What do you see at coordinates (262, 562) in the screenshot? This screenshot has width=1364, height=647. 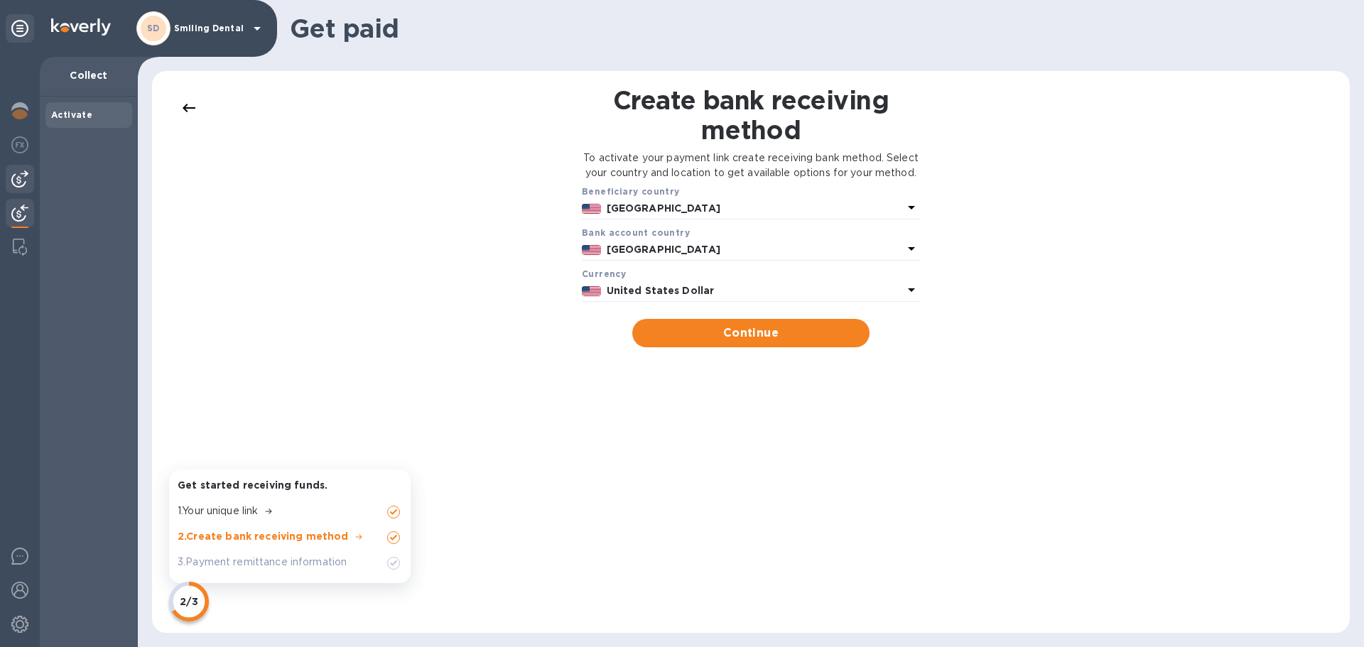 I see `p: 3 . Payment remittance information` at bounding box center [262, 562].